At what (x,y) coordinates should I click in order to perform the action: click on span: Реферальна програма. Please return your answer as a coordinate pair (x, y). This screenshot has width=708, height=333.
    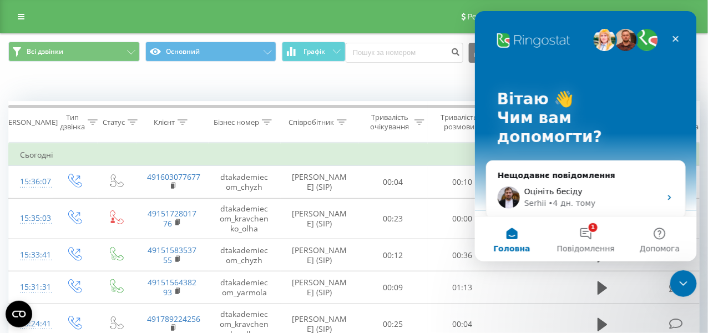
    Looking at the image, I should click on (508, 17).